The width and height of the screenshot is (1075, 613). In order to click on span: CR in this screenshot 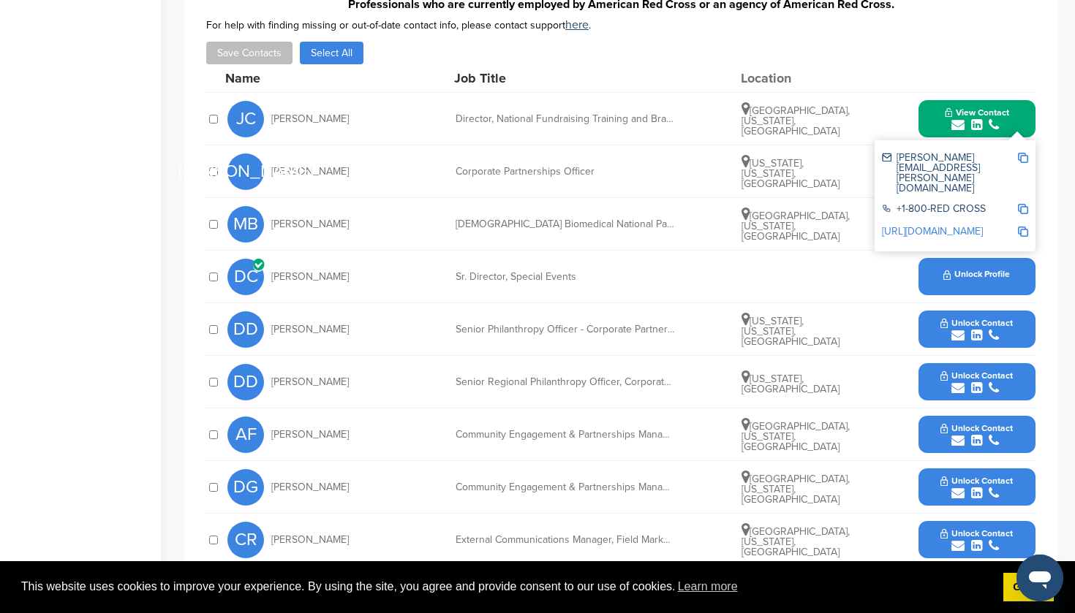, I will do `click(246, 540)`.